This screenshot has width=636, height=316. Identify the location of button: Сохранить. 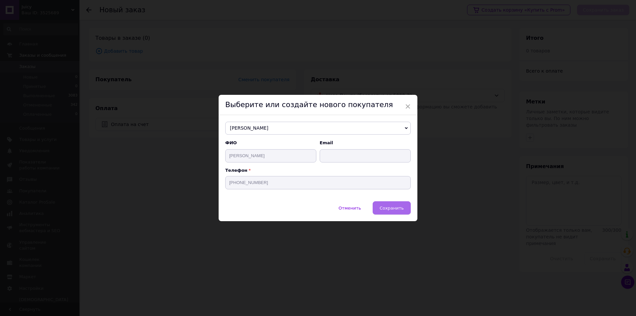
(392, 208).